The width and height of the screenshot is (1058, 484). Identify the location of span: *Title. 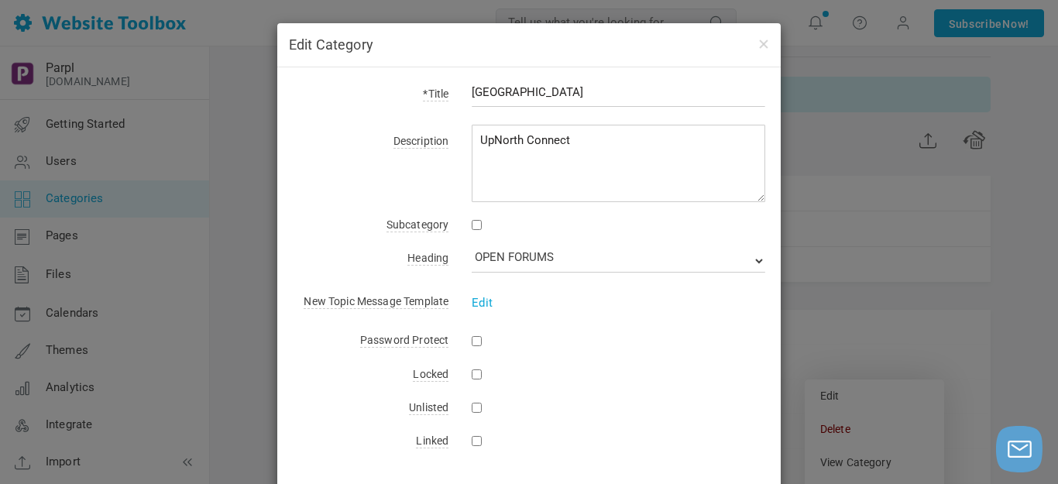
(435, 95).